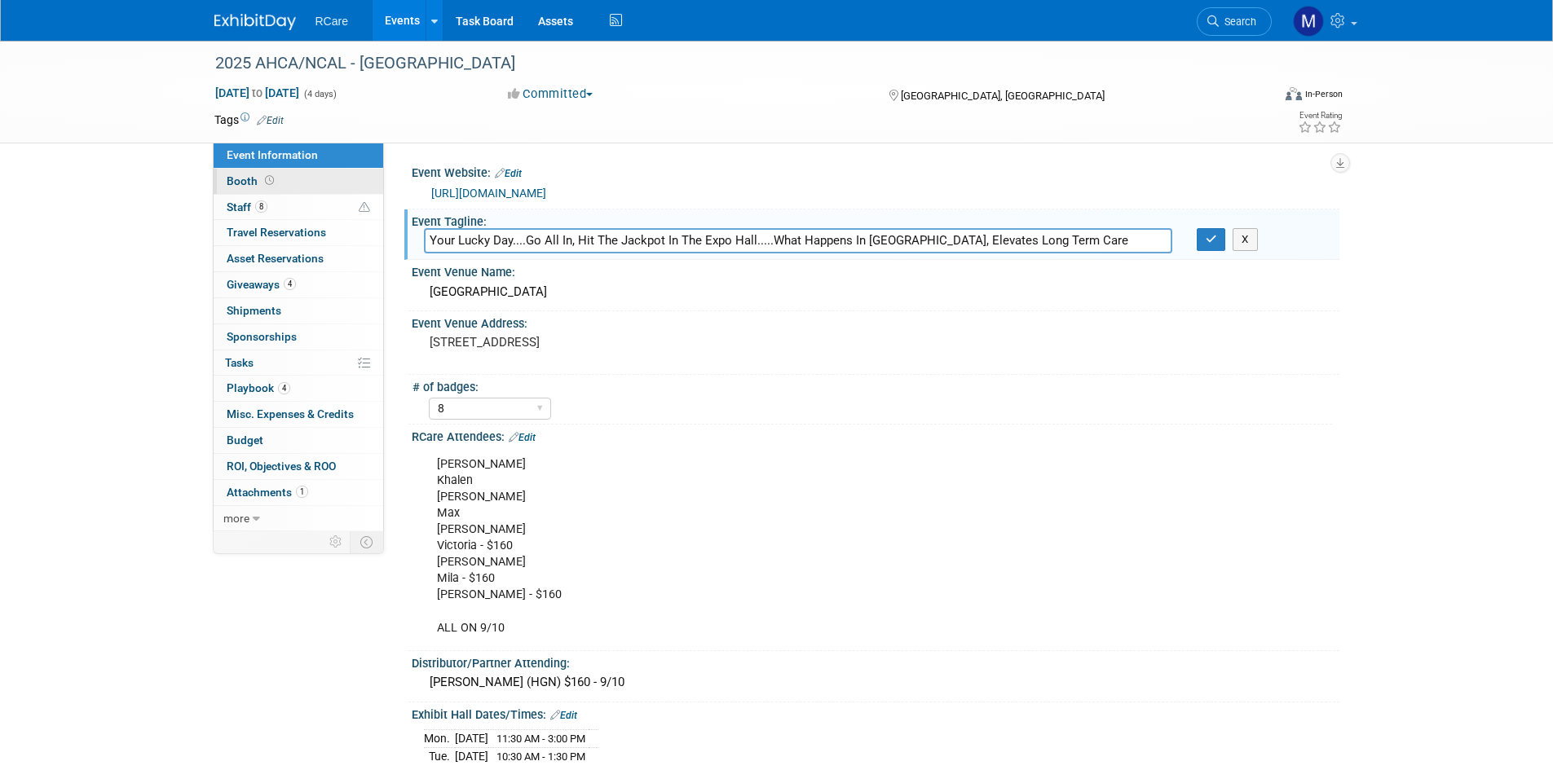 The height and width of the screenshot is (770, 1553). Describe the element at coordinates (298, 285) in the screenshot. I see `a: Giveaways4` at that location.